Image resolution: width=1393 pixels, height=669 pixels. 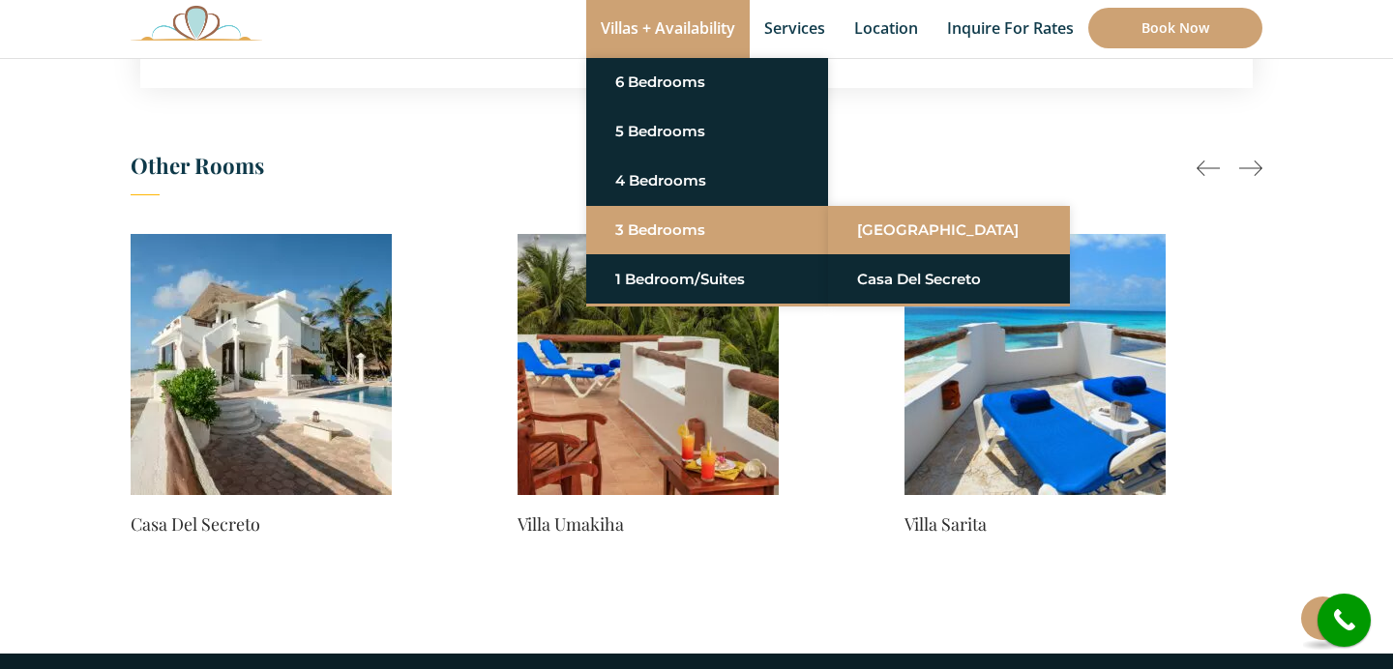 I want to click on a: Casa Del Secreto, so click(x=261, y=524).